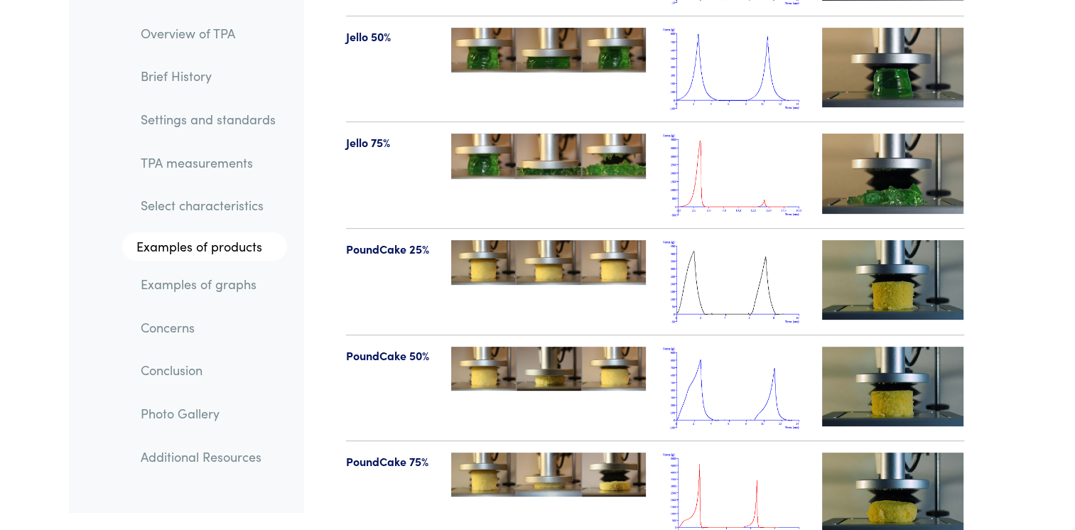 The height and width of the screenshot is (530, 1075). Describe the element at coordinates (208, 206) in the screenshot. I see `a: Select characteristics` at that location.